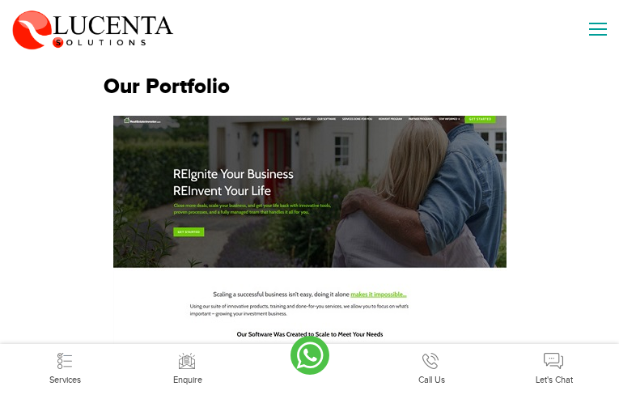 This screenshot has height=399, width=619. Describe the element at coordinates (553, 374) in the screenshot. I see `a: Let's Chat` at that location.